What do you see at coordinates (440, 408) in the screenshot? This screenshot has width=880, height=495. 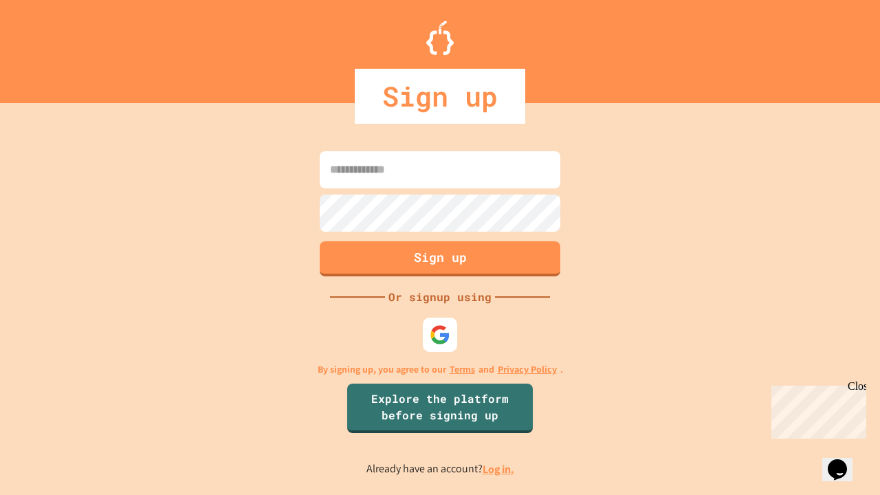 I see `a: Explore the platform before signing up` at bounding box center [440, 408].